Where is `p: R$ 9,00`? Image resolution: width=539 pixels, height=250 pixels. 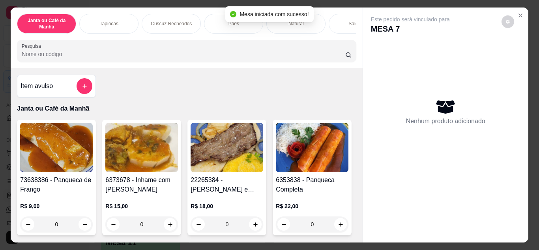
p: R$ 9,00 is located at coordinates (56, 206).